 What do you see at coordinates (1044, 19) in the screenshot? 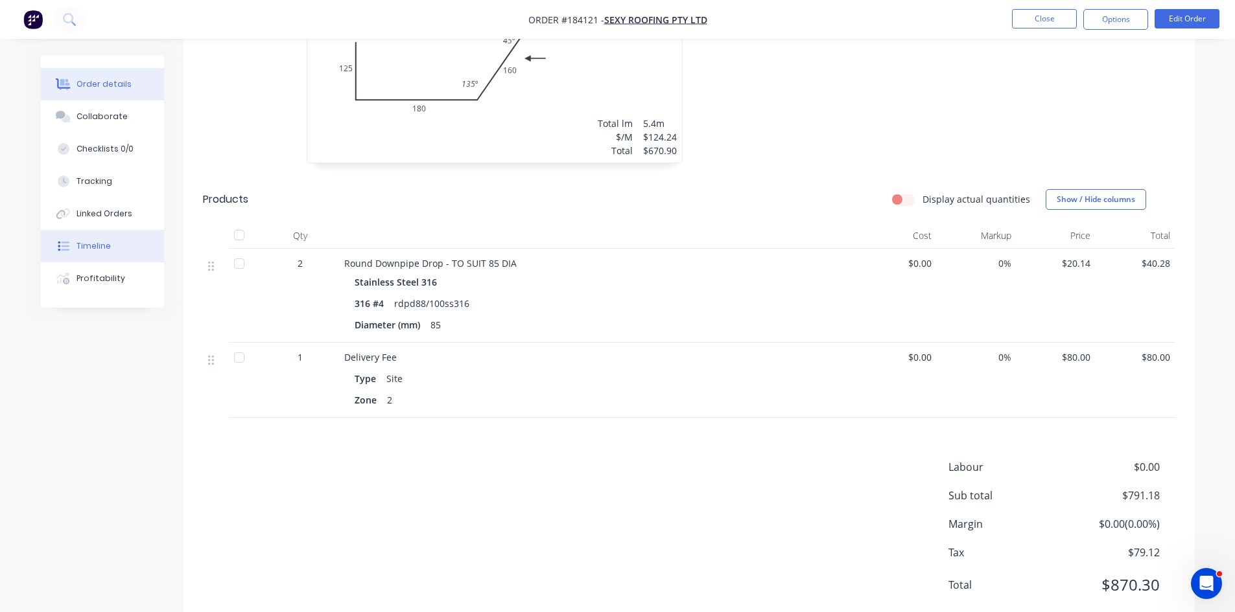
I see `button: Close` at bounding box center [1044, 19].